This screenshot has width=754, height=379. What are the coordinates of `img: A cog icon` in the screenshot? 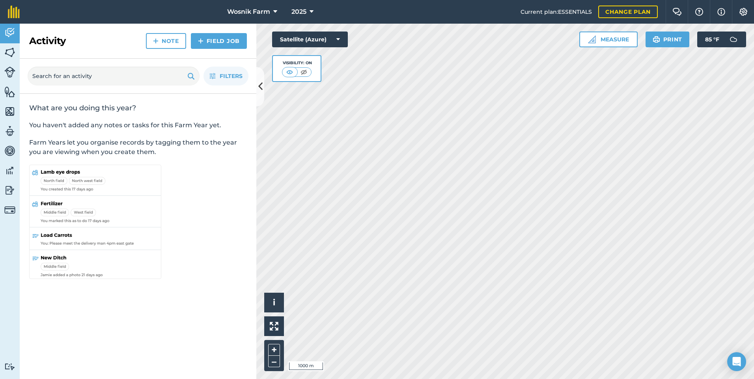 It's located at (744, 12).